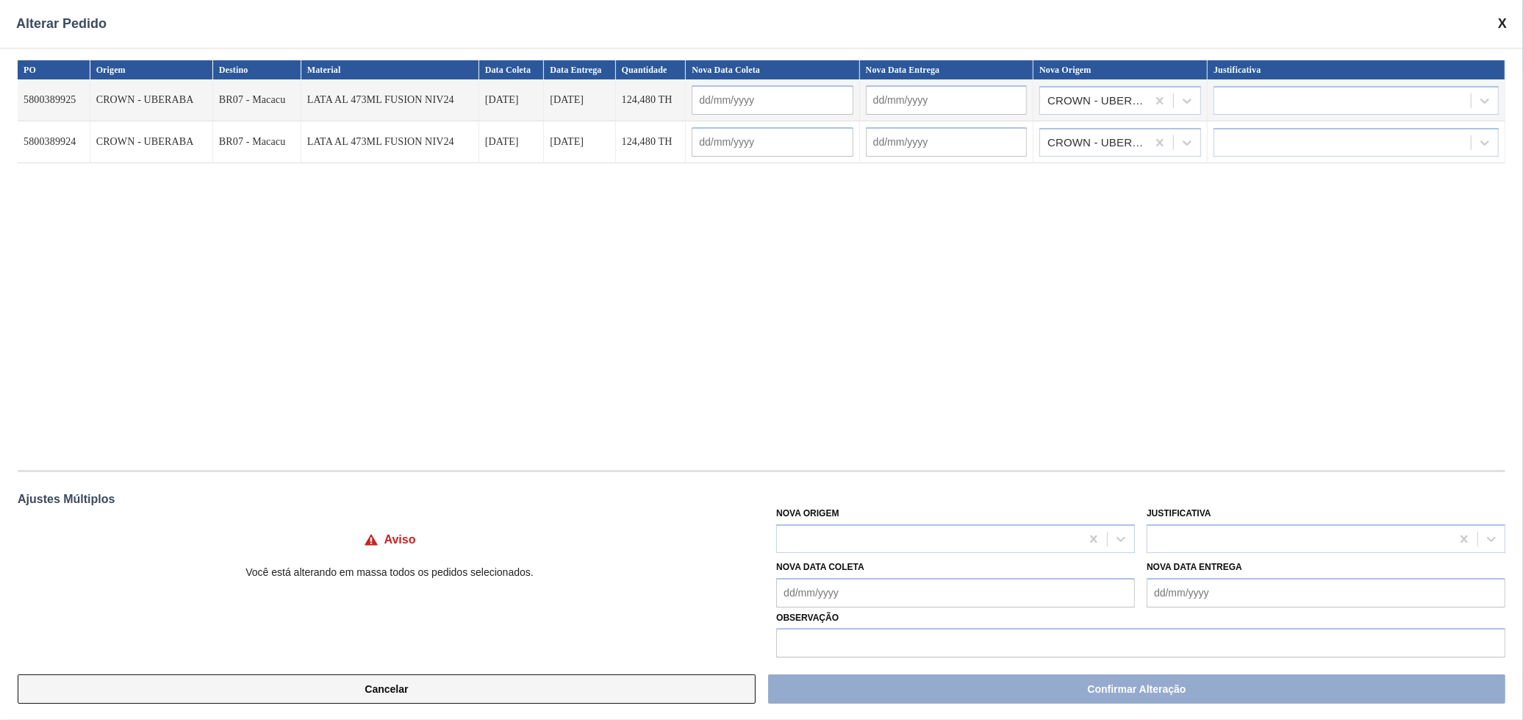  What do you see at coordinates (762, 499) in the screenshot?
I see `div: Ajustes Múltiplos` at bounding box center [762, 499].